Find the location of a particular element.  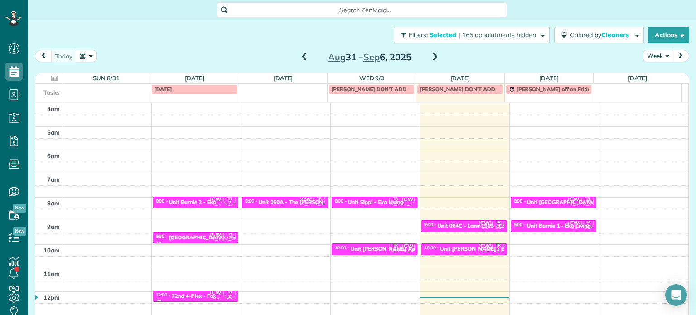

span: 9am is located at coordinates (54, 227).